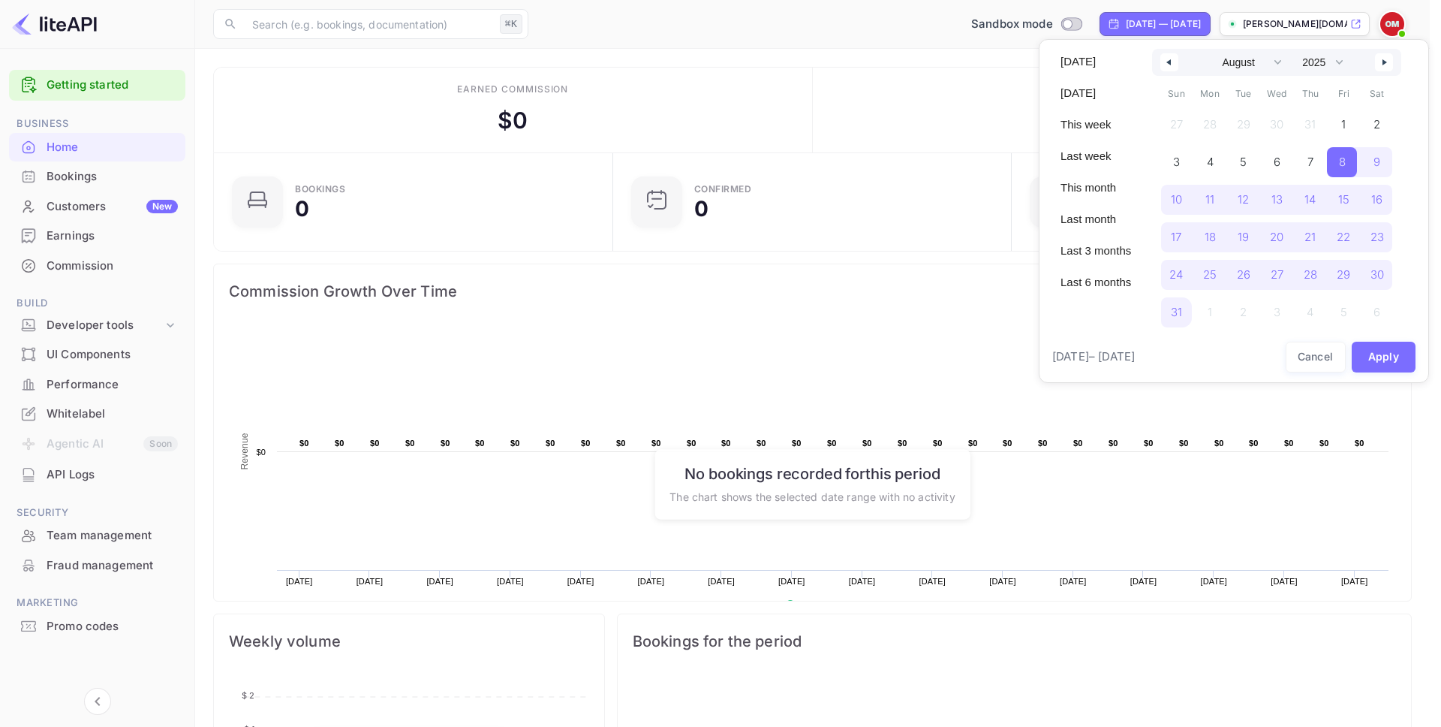 This screenshot has width=1441, height=727. I want to click on span: Sat, so click(1377, 94).